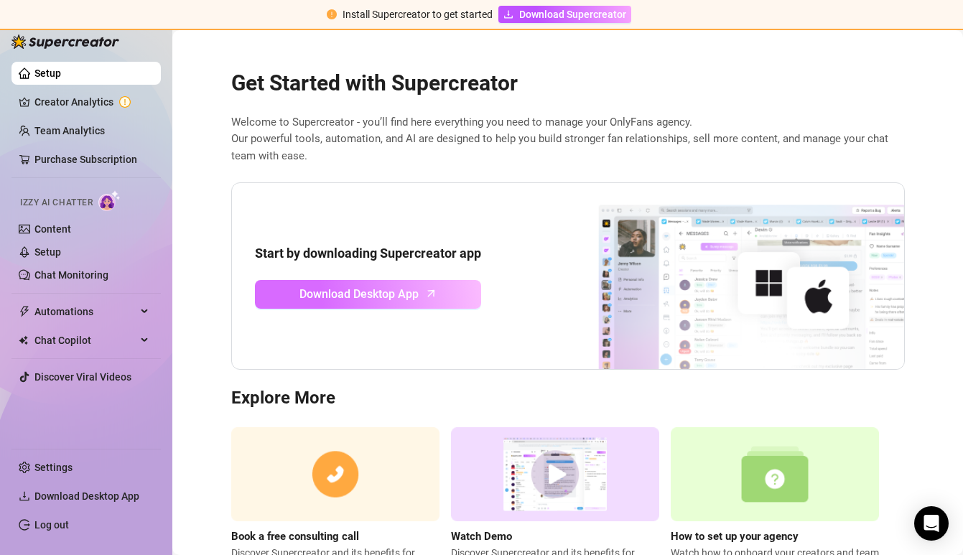 This screenshot has width=963, height=555. I want to click on a: Settings, so click(53, 467).